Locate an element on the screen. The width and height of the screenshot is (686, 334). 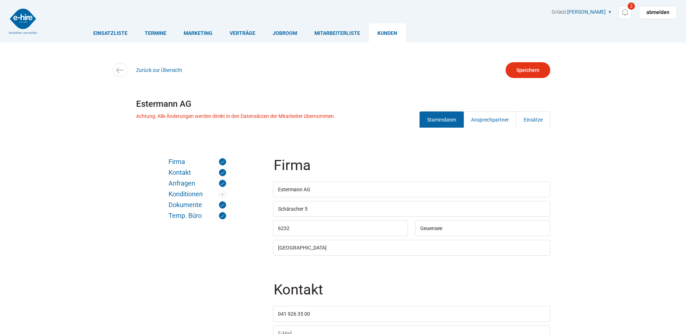
a: Kontakt is located at coordinates (197, 173).